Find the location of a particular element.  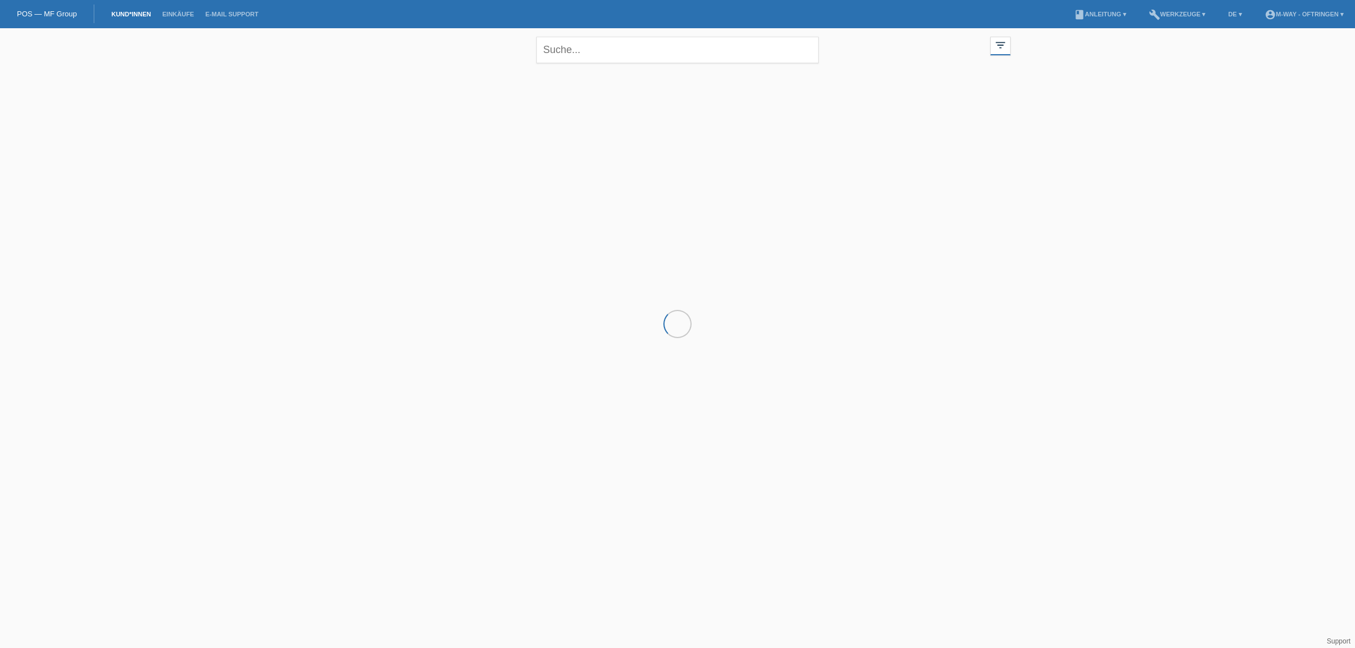

a: Support is located at coordinates (1338, 641).